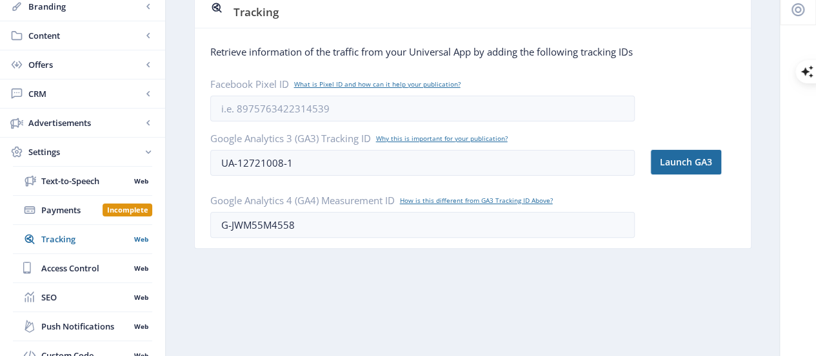 The height and width of the screenshot is (356, 816). I want to click on span: Access Control, so click(85, 268).